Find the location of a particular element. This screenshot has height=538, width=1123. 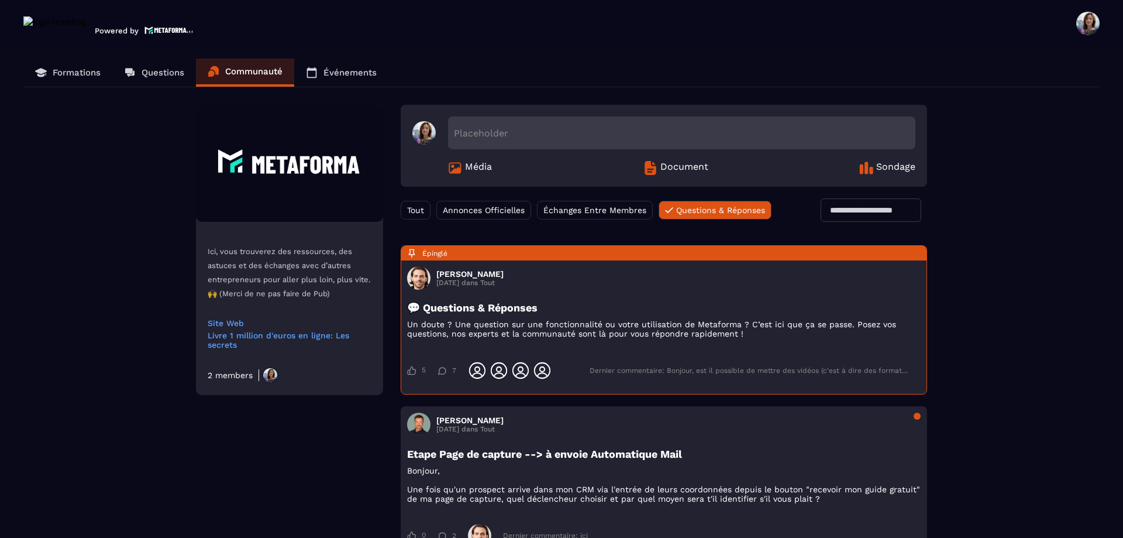

img: Community background is located at coordinates (290, 163).